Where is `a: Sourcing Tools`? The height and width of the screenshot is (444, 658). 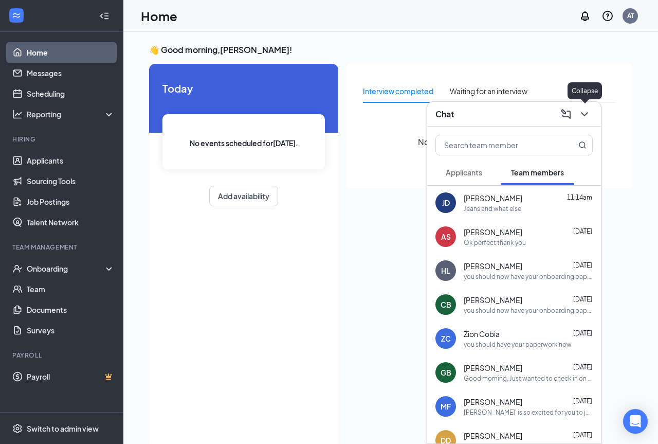
a: Sourcing Tools is located at coordinates (70, 181).